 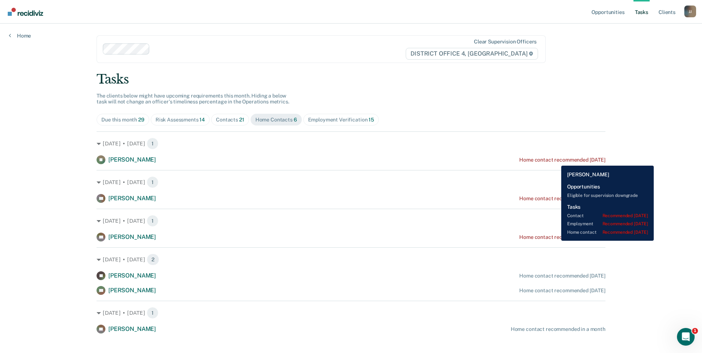 What do you see at coordinates (193, 99) in the screenshot?
I see `span: The clients below might have upcoming requirements this month. Hiding a below task will not chang...` at bounding box center [193, 99].